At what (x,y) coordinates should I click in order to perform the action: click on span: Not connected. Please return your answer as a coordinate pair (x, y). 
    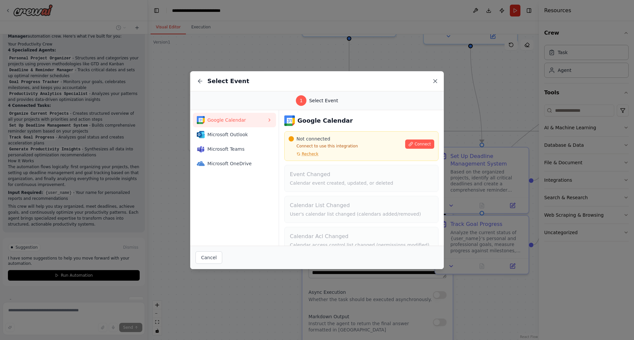
    Looking at the image, I should click on (313, 139).